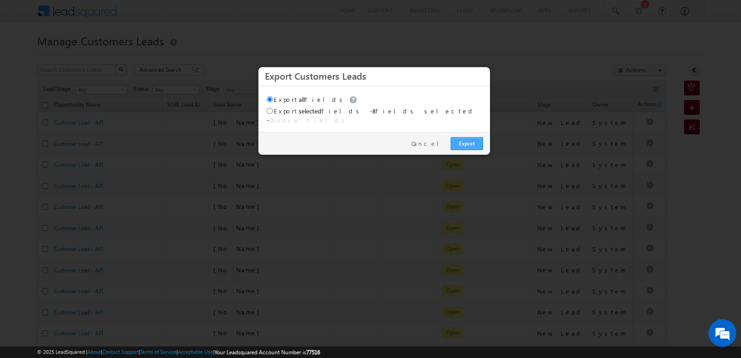  Describe the element at coordinates (270, 99) in the screenshot. I see `input: Exportallfields` at that location.